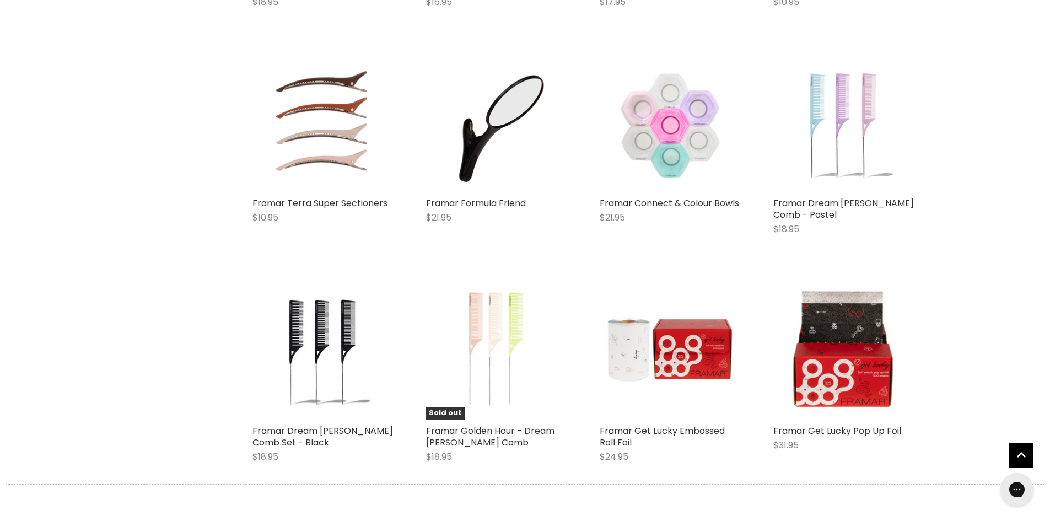 The image size is (1050, 521). What do you see at coordinates (496, 349) in the screenshot?
I see `a: Framar Golden Hour - Dream Weaver CombSold out` at bounding box center [496, 349].